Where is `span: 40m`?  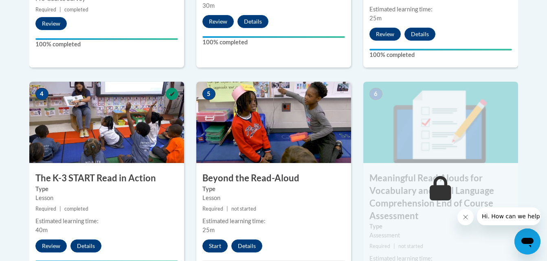 span: 40m is located at coordinates (42, 230).